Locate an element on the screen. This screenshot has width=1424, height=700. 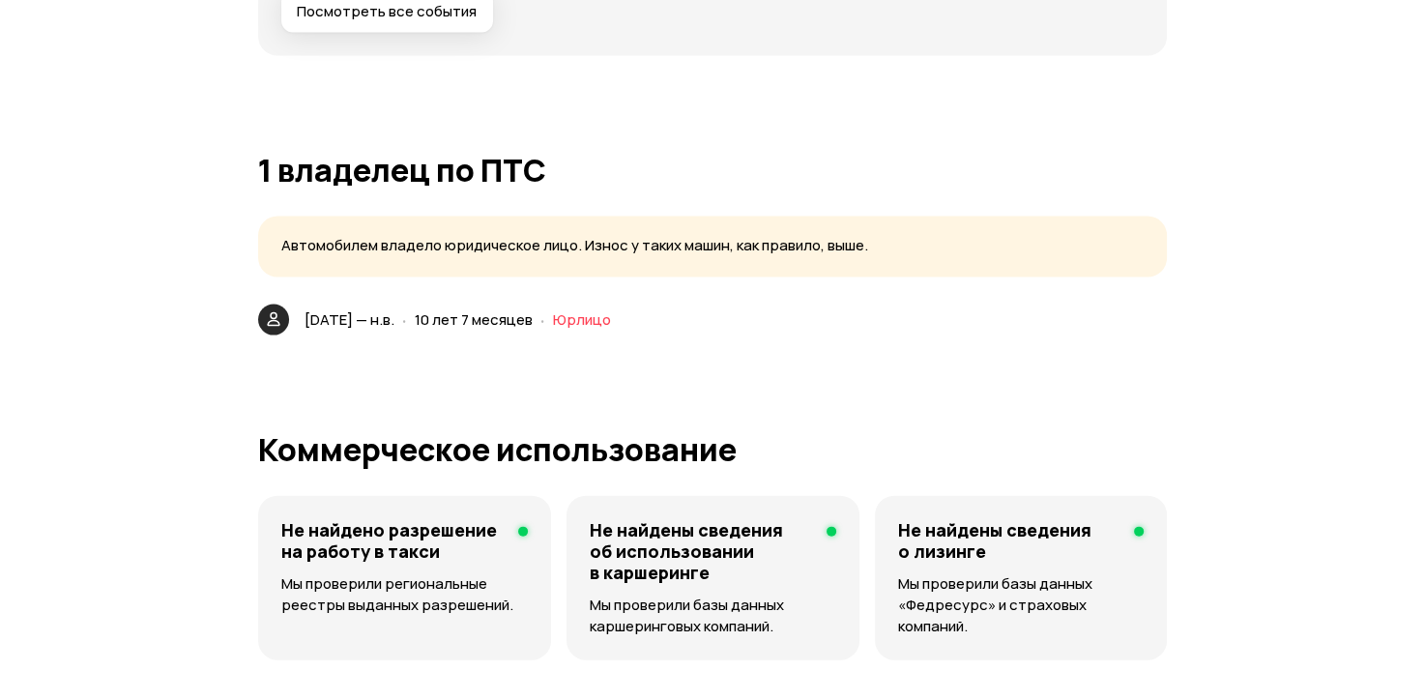
span: Юрлицо is located at coordinates (582, 319).